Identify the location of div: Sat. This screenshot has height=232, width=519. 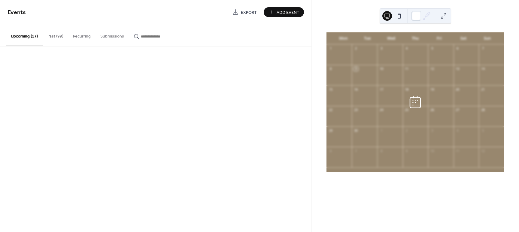
(464, 38).